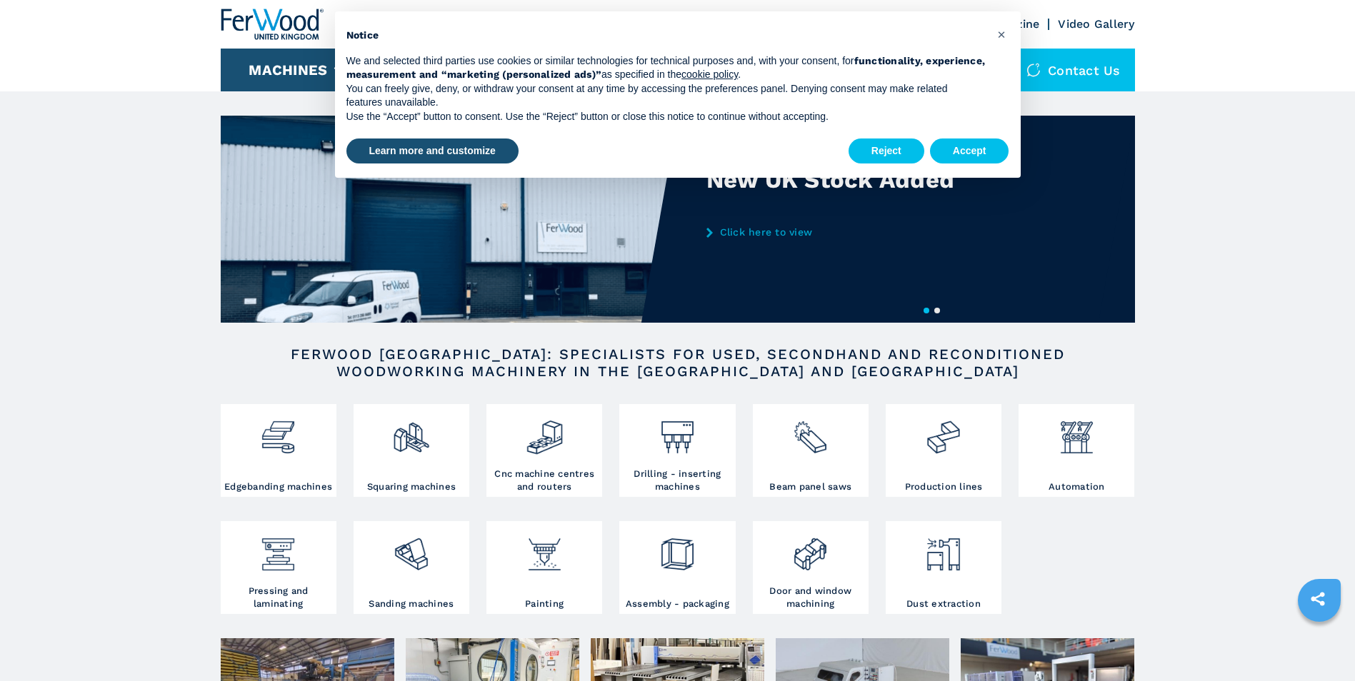  What do you see at coordinates (544, 481) in the screenshot?
I see `h3: Cnc machine centres and routers` at bounding box center [544, 481].